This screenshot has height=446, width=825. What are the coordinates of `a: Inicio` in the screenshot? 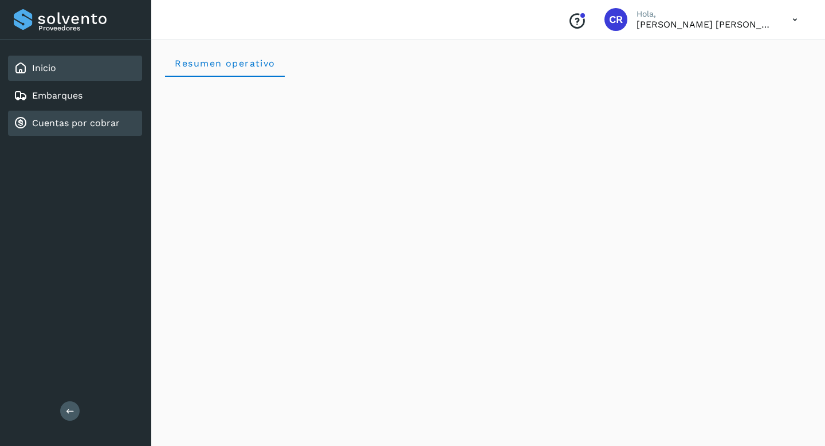 It's located at (44, 68).